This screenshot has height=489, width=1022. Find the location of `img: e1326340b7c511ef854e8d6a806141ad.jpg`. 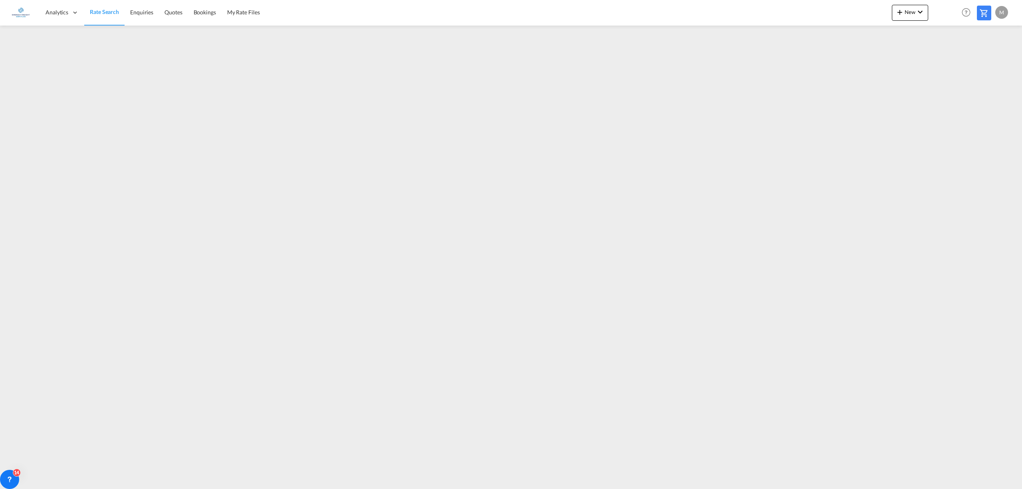

img: e1326340b7c511ef854e8d6a806141ad.jpg is located at coordinates (21, 12).